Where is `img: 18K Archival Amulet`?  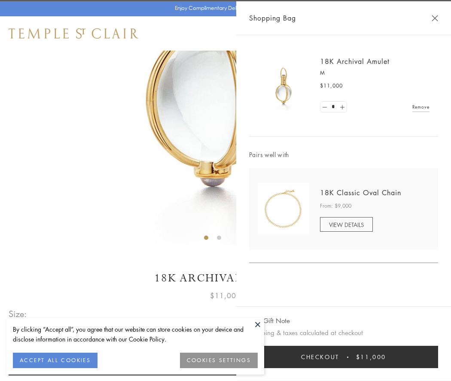
img: 18K Archival Amulet is located at coordinates (283, 86).